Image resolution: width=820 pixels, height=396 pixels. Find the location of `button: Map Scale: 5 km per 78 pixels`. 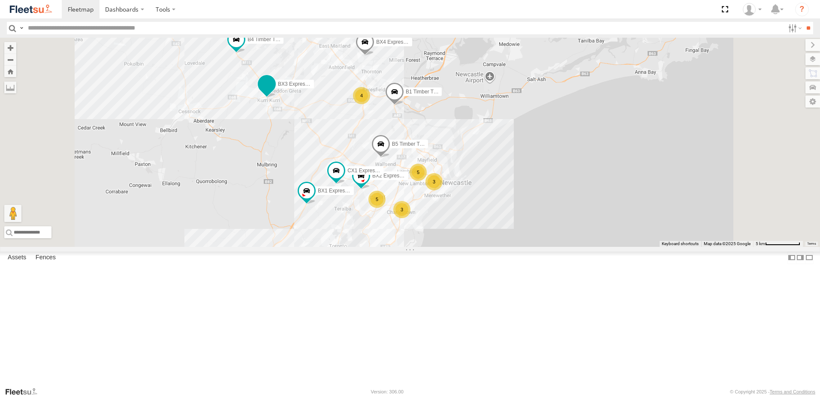

button: Map Scale: 5 km per 78 pixels is located at coordinates (778, 244).